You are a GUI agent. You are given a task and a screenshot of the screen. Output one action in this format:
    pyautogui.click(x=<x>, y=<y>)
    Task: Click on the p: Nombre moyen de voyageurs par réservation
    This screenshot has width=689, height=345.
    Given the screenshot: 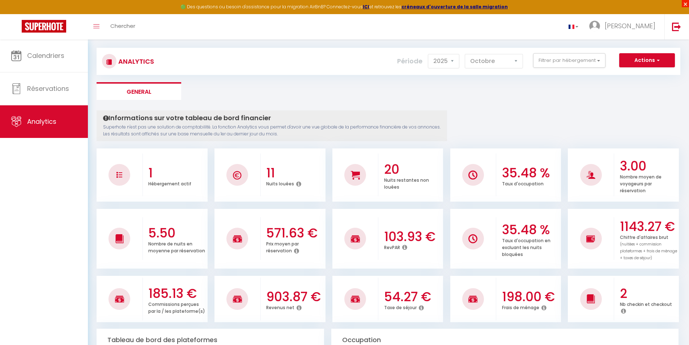 What is the action you would take?
    pyautogui.click(x=641, y=183)
    